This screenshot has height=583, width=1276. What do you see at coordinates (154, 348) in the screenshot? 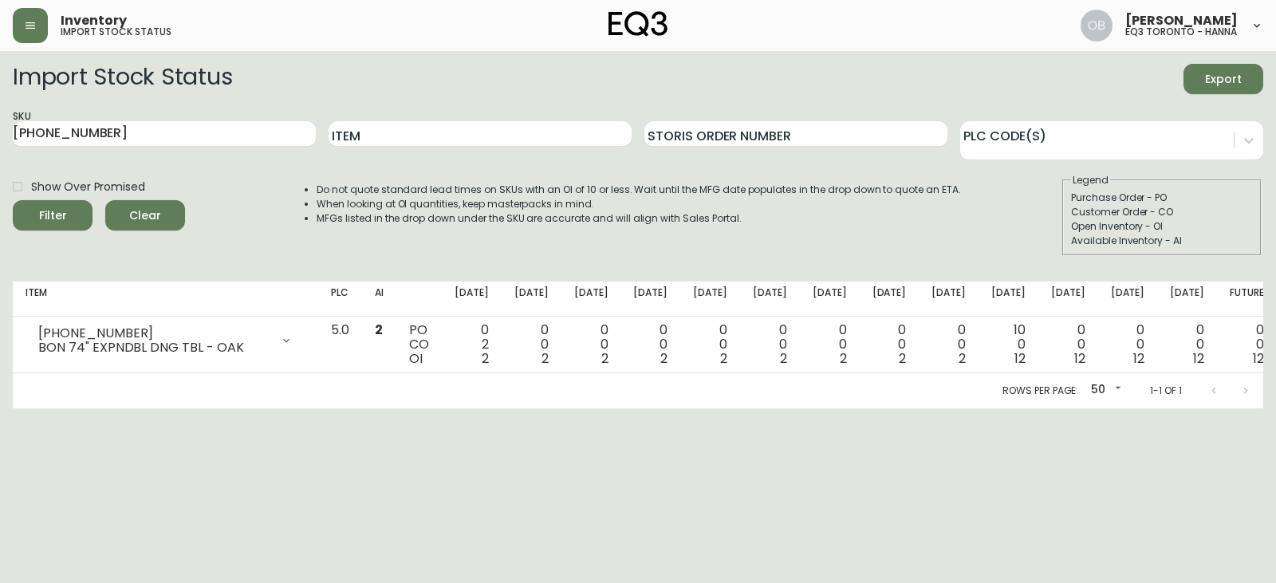
I see `div: BON 74" EXPNDBL DNG TBL - OAK` at bounding box center [154, 348].